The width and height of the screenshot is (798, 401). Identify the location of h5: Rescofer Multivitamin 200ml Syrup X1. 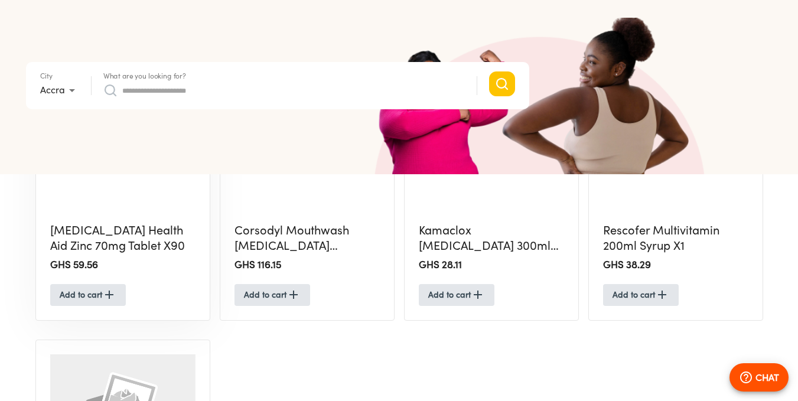
(676, 238).